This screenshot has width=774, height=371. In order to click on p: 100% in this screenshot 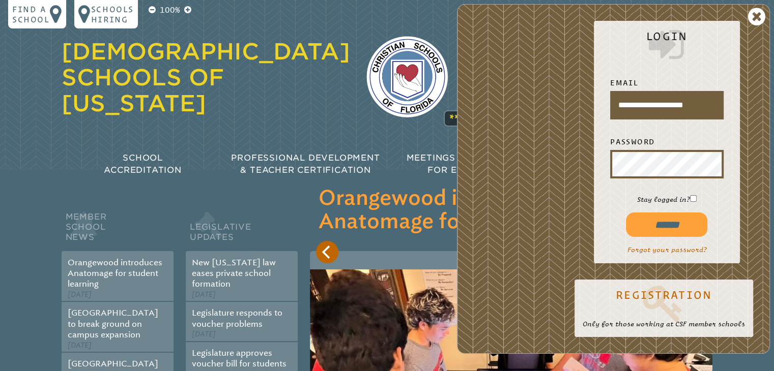, I will do `click(170, 10)`.